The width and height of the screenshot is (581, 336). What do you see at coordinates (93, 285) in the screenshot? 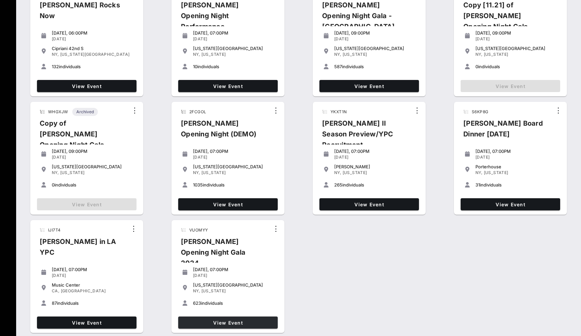
I see `div: Music Center` at bounding box center [93, 285].